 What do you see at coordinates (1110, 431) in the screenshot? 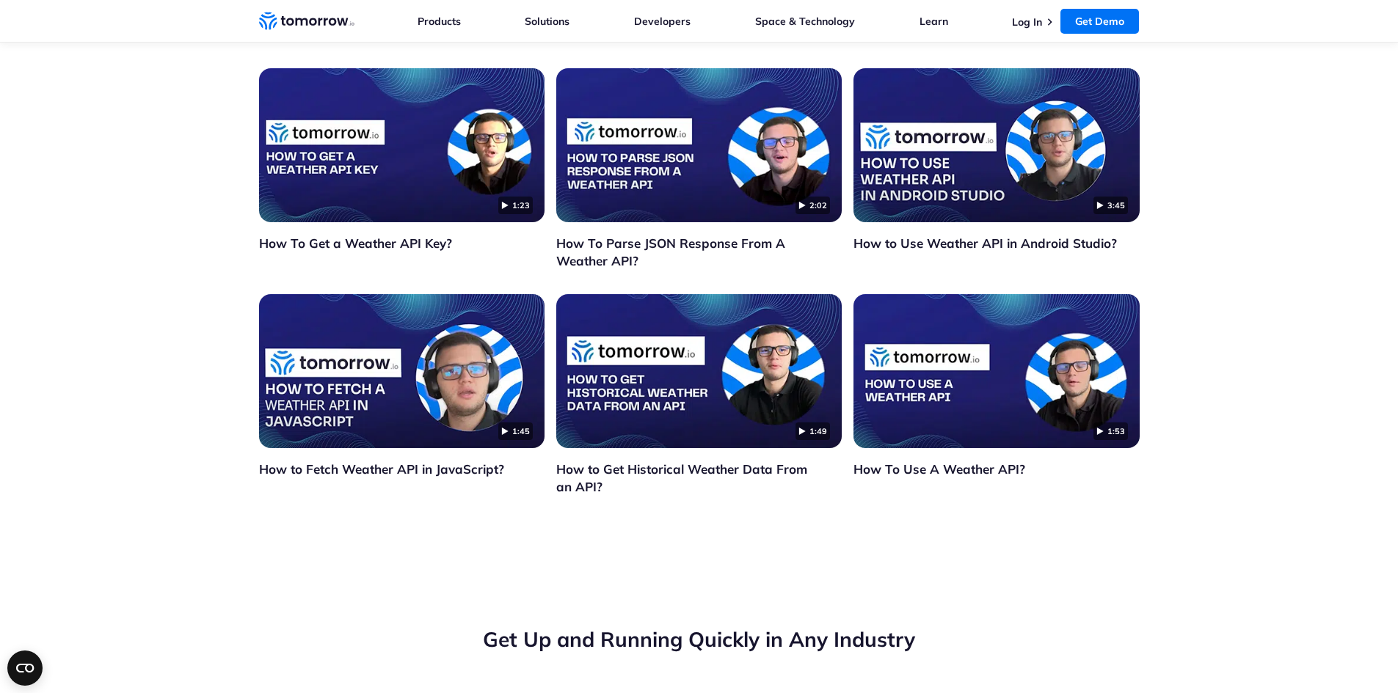
I see `span: 1:53` at bounding box center [1110, 431].